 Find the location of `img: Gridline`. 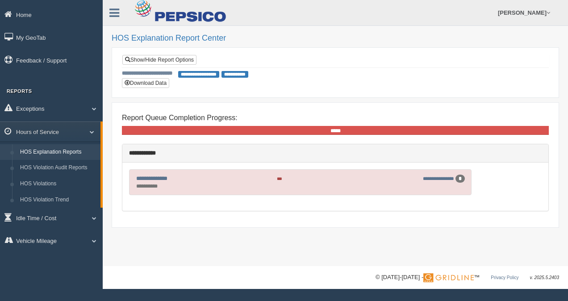

img: Gridline is located at coordinates (448, 278).